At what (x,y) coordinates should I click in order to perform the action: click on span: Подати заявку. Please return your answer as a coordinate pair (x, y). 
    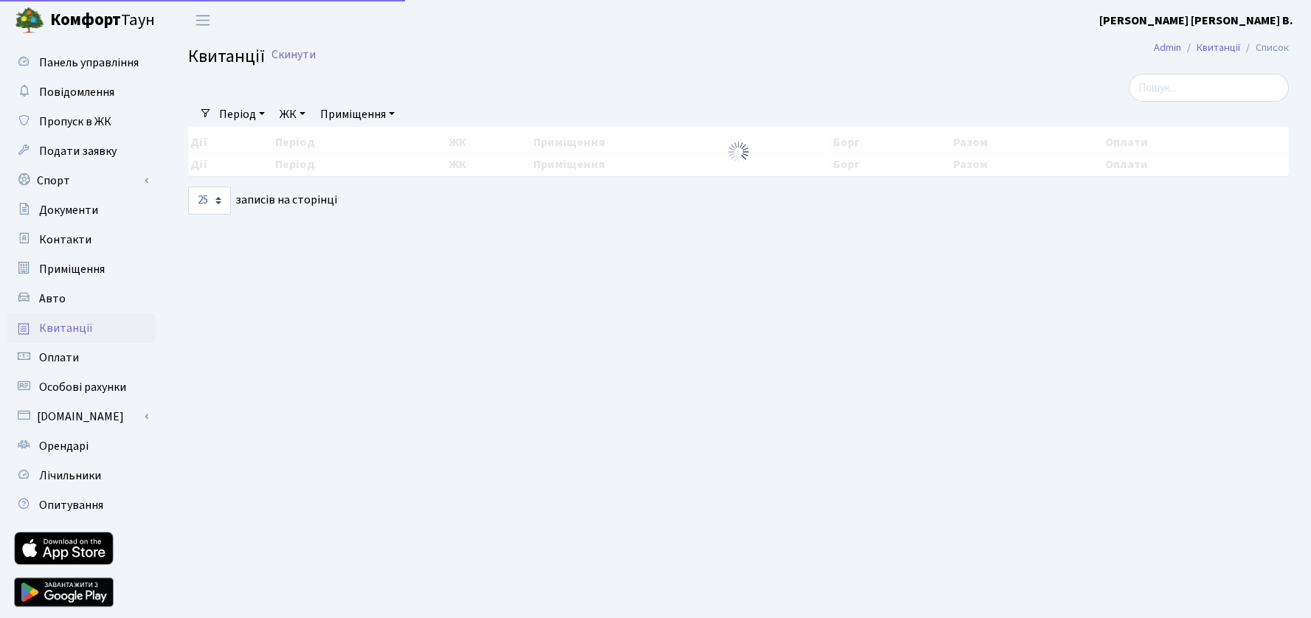
    Looking at the image, I should click on (77, 151).